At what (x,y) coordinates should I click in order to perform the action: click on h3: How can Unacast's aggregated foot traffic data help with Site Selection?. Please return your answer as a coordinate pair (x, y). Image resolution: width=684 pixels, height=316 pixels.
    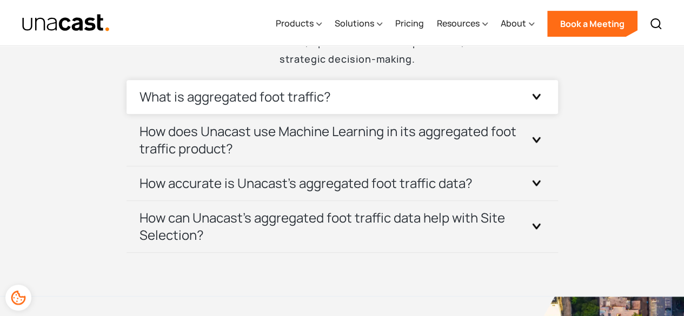
    Looking at the image, I should click on (329, 226).